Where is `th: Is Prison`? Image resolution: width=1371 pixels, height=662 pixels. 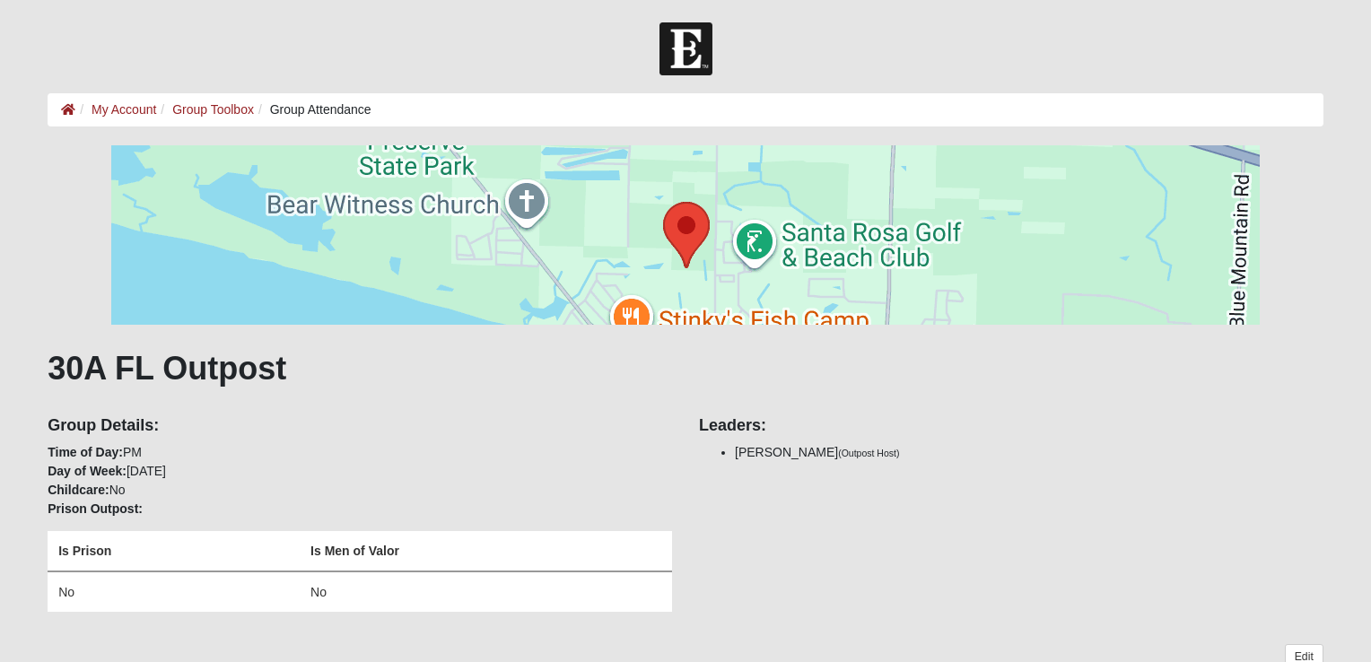
th: Is Prison is located at coordinates (173, 551).